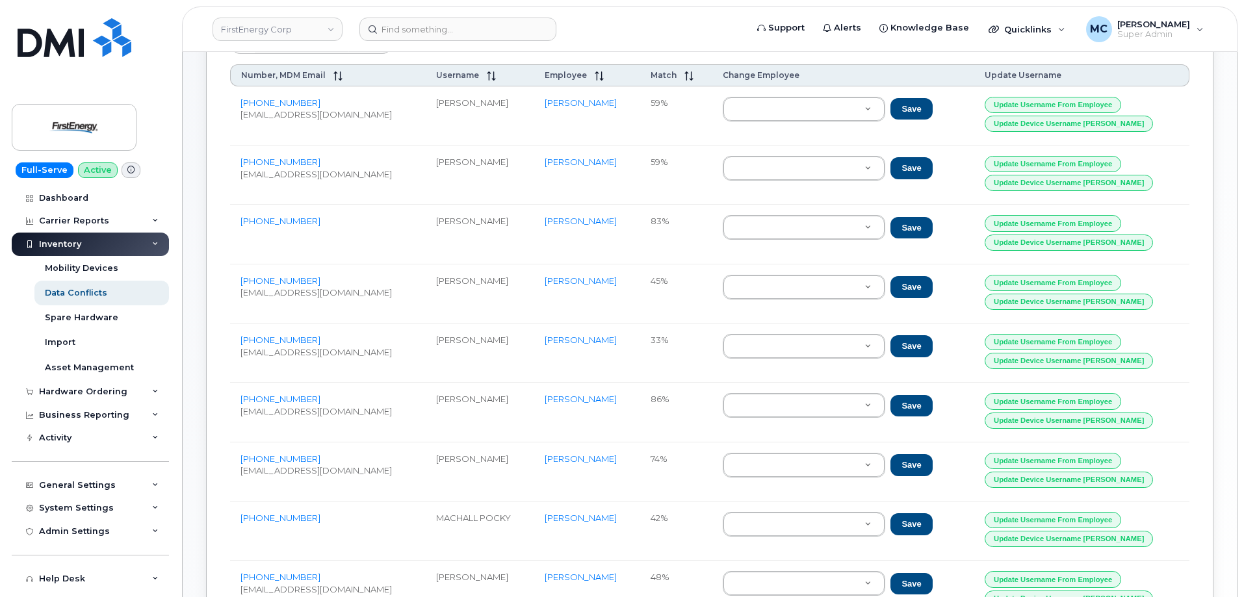  What do you see at coordinates (664, 75) in the screenshot?
I see `span: Match` at bounding box center [664, 75].